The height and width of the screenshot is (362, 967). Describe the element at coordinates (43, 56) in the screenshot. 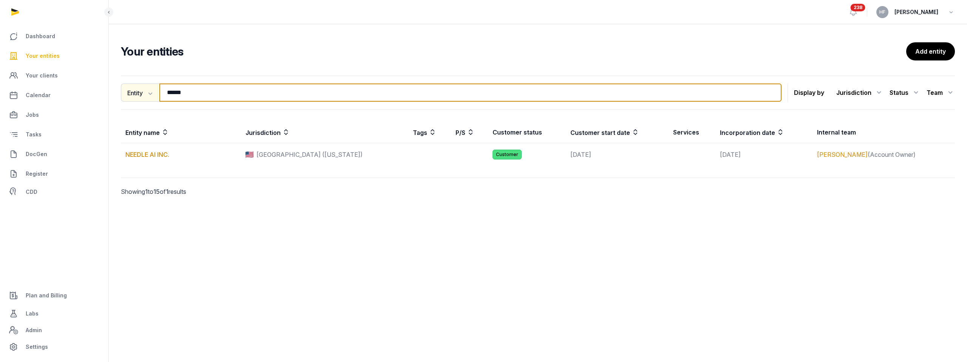

I see `span: Your entities` at that location.